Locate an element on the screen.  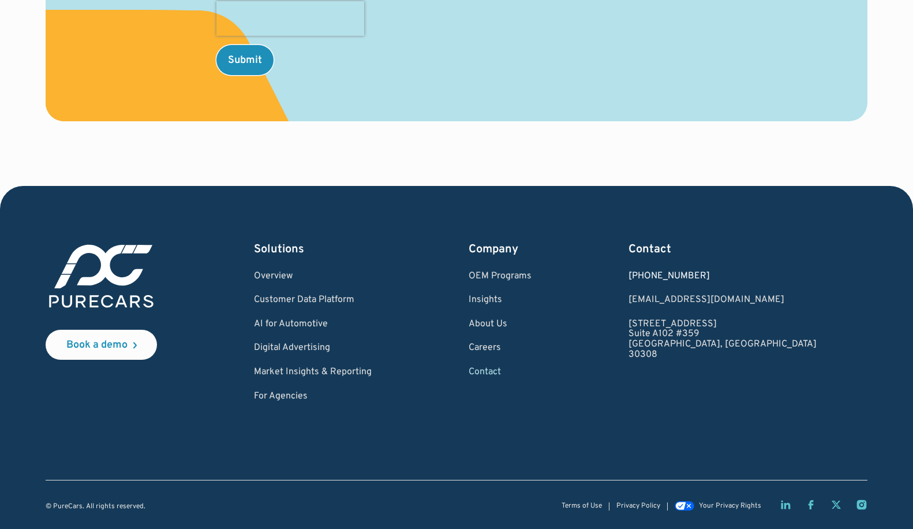
a: OEM Programs is located at coordinates (500, 276).